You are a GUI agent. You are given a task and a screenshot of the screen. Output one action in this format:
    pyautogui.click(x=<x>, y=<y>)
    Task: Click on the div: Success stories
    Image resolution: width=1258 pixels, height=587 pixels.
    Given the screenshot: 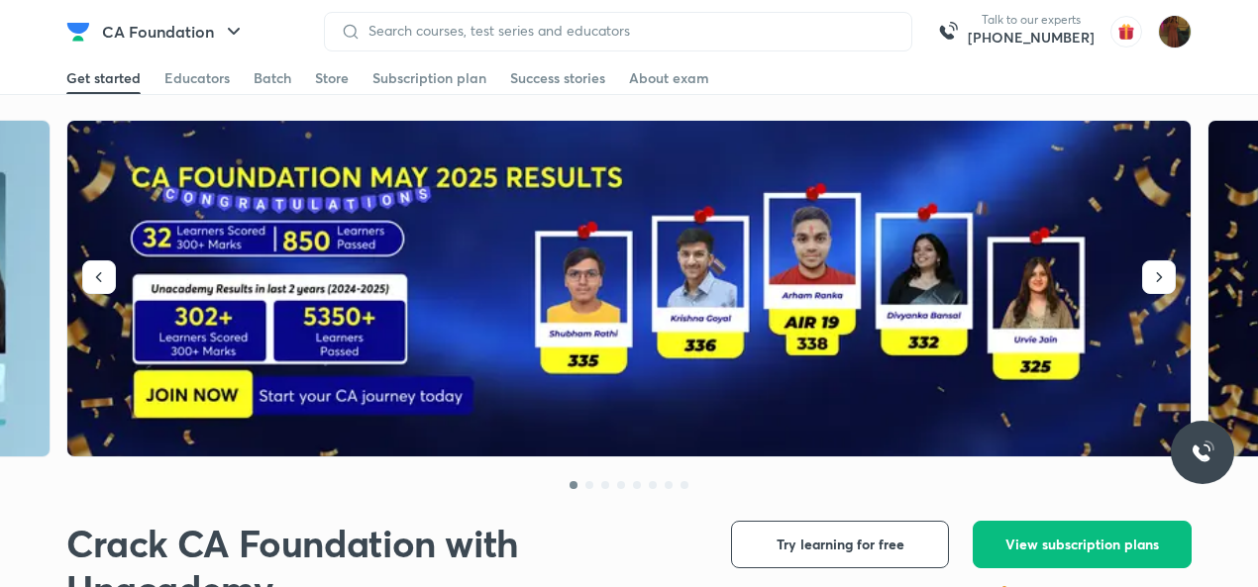 What is the action you would take?
    pyautogui.click(x=558, y=78)
    